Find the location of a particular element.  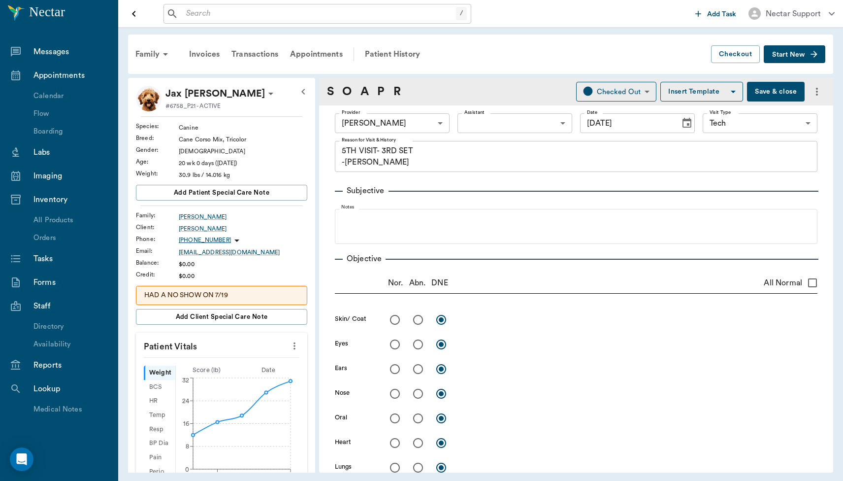

input: Search is located at coordinates (319, 14).